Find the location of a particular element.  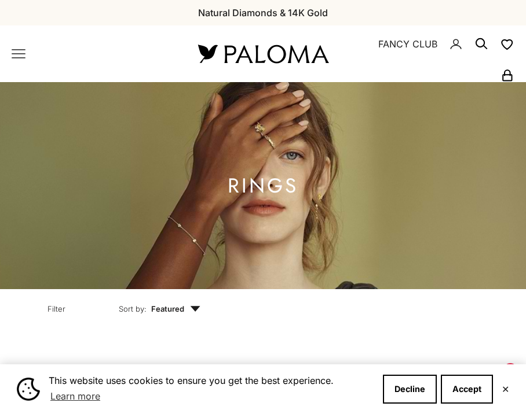

a: FANCY CLUB is located at coordinates (408, 44).